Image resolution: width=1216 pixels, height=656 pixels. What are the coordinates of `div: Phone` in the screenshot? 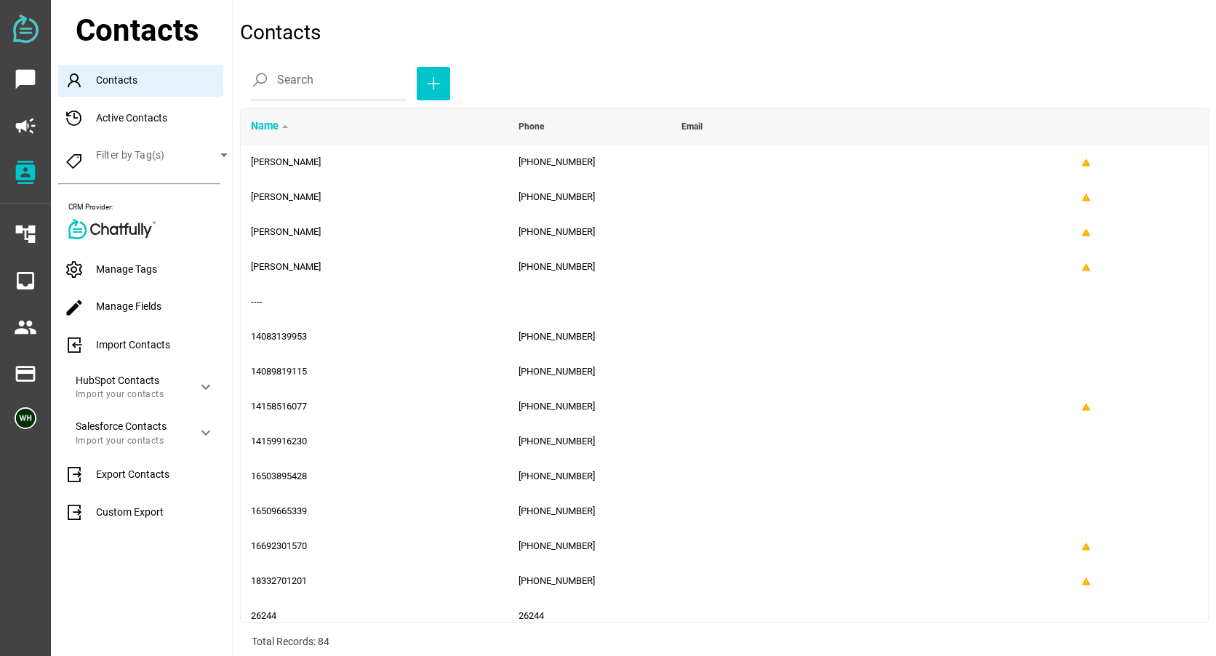 It's located at (535, 127).